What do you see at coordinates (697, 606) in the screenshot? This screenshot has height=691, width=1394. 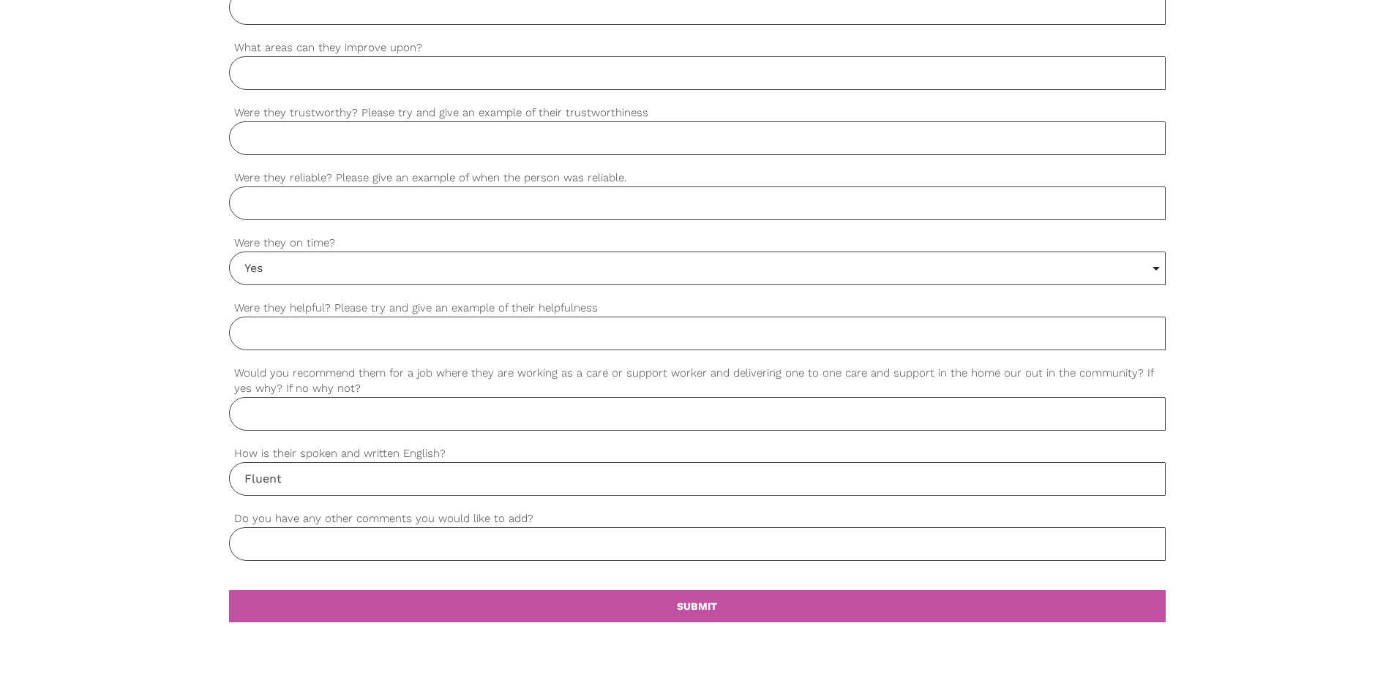 I see `a: SUBMIT` at bounding box center [697, 606].